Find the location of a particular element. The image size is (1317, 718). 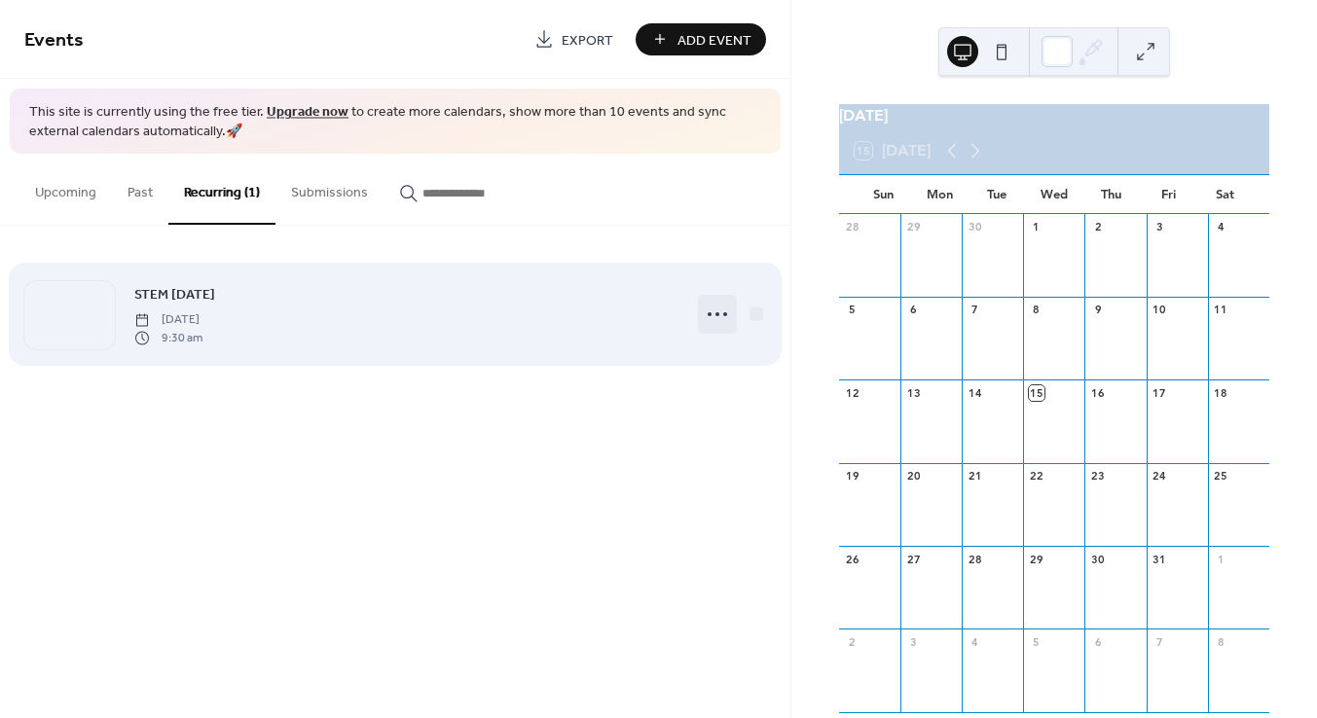

span: Export is located at coordinates (587, 40).